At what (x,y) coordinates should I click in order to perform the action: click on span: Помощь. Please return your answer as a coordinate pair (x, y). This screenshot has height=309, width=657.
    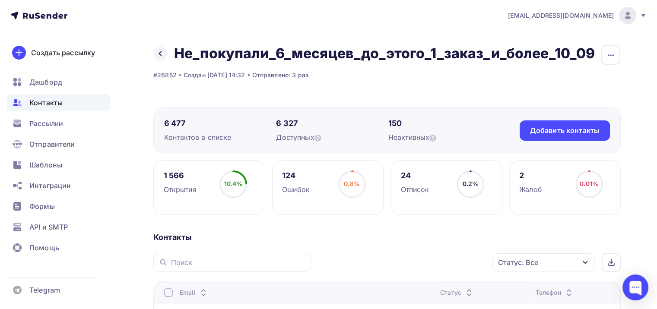
    Looking at the image, I should click on (44, 248).